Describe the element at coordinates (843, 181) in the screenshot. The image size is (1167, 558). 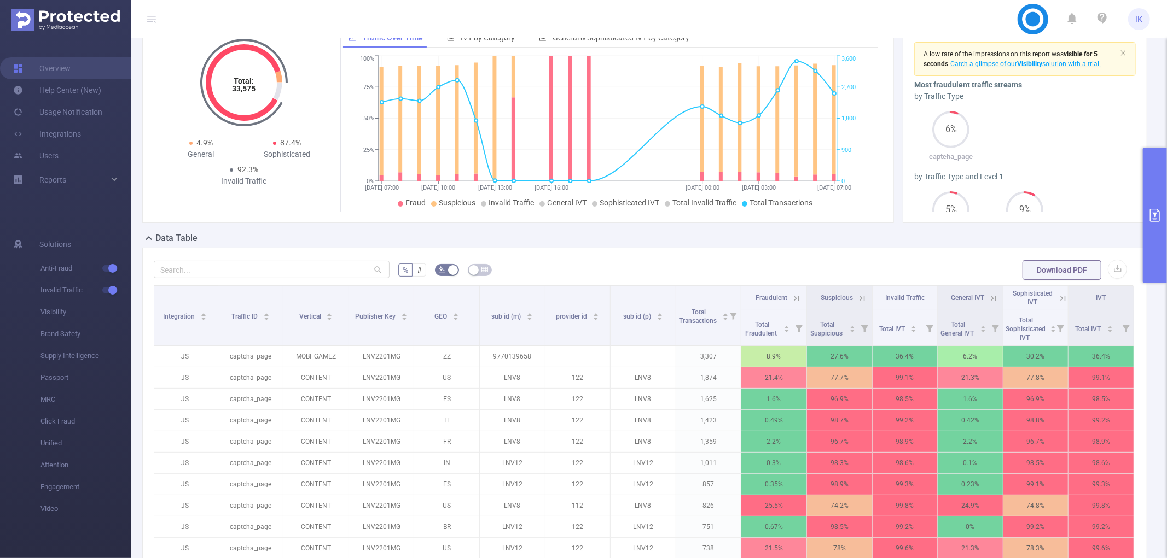
I see `tspan: 0` at that location.